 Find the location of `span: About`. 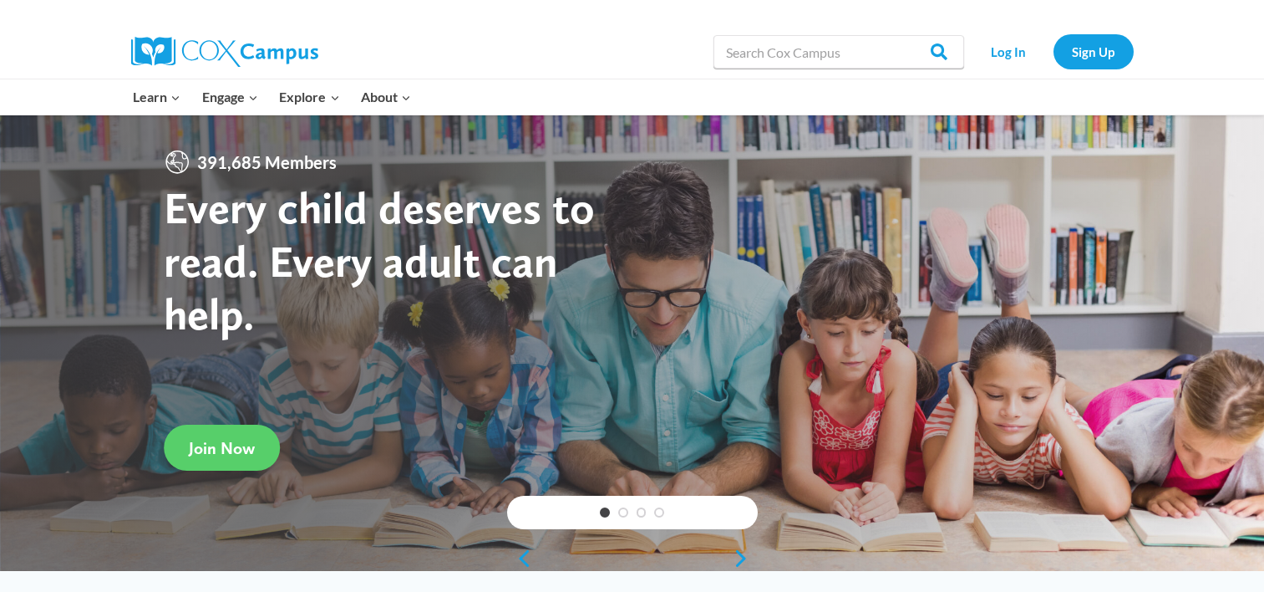

span: About is located at coordinates (386, 97).